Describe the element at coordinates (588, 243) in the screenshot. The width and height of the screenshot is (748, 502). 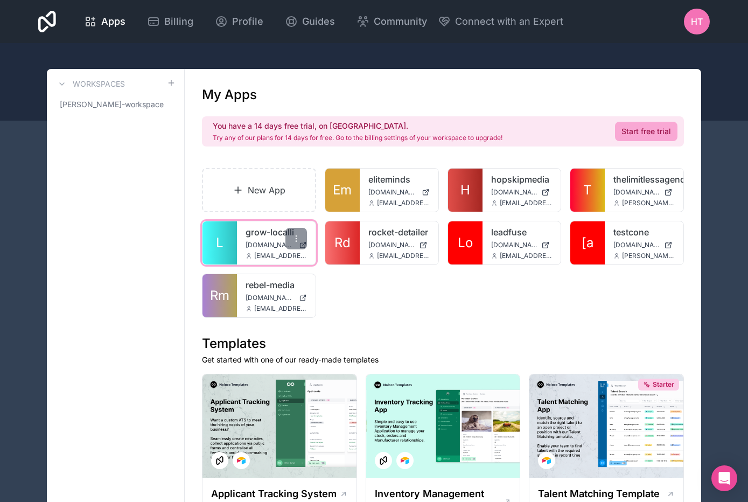
I see `span: [a` at that location.